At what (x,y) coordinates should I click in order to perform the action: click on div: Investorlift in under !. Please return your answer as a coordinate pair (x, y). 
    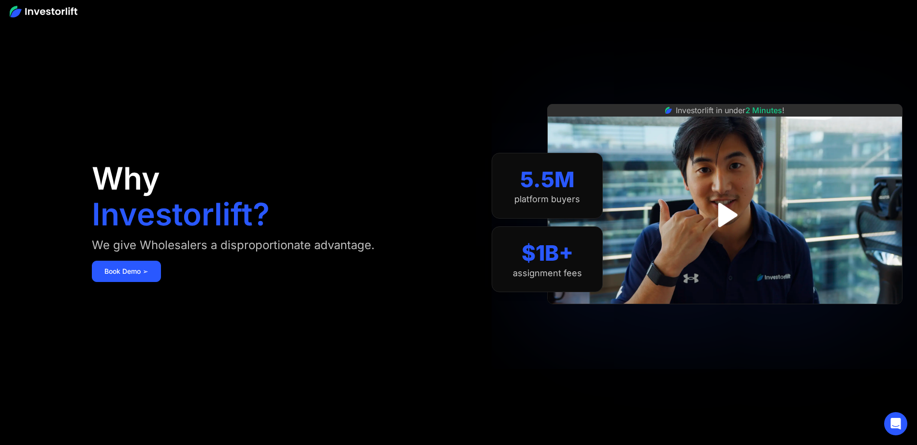
    Looking at the image, I should click on (730, 110).